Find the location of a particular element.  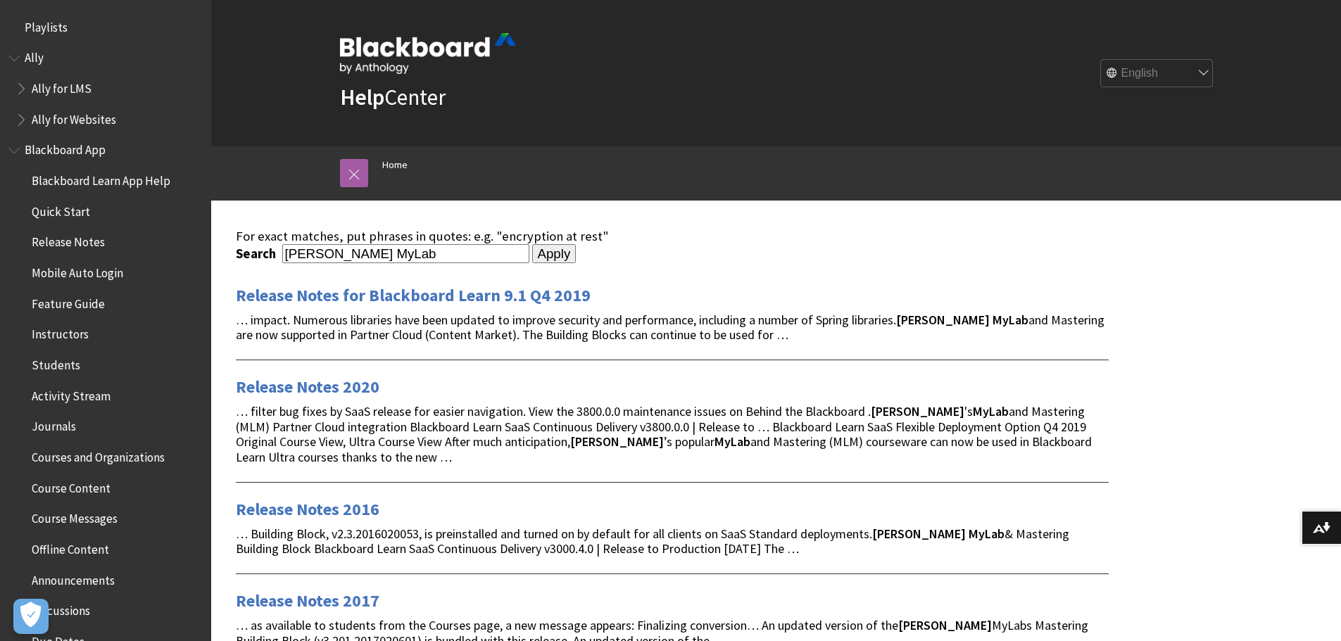

span: Offline Content is located at coordinates (70, 547).